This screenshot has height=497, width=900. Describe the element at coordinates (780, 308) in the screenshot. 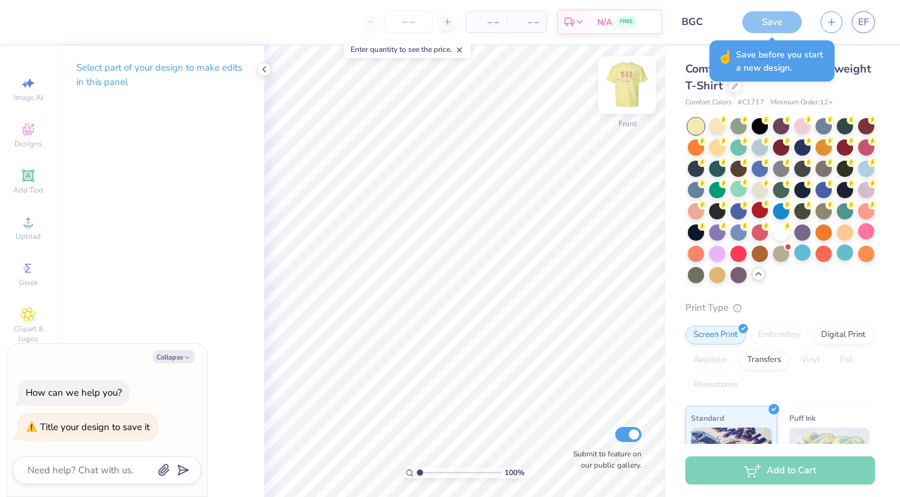

I see `div: Print Type` at that location.